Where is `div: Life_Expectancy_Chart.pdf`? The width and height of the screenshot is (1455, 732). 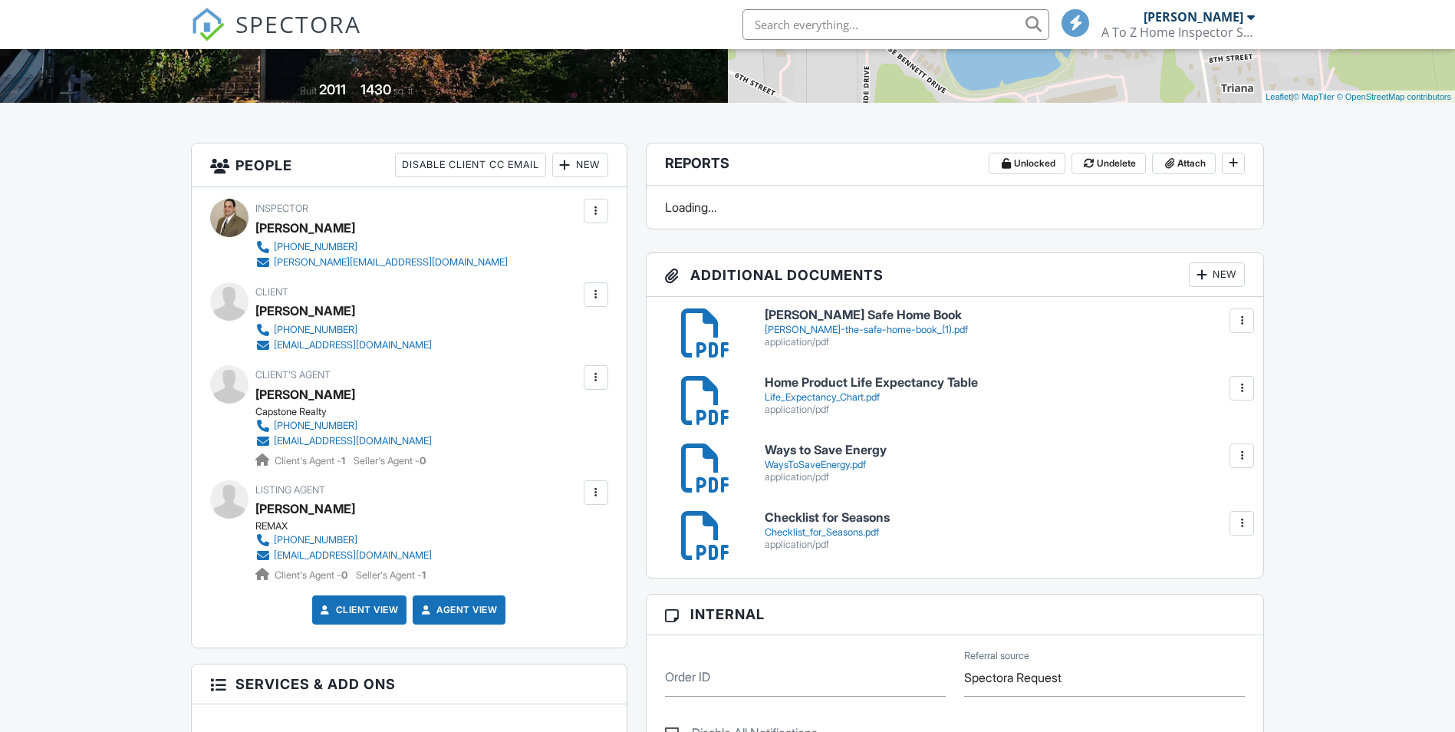 div: Life_Expectancy_Chart.pdf is located at coordinates (1005, 397).